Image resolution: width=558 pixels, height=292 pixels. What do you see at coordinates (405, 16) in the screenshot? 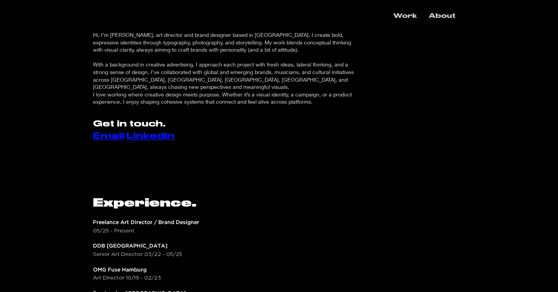
I see `p: Work` at bounding box center [405, 16].